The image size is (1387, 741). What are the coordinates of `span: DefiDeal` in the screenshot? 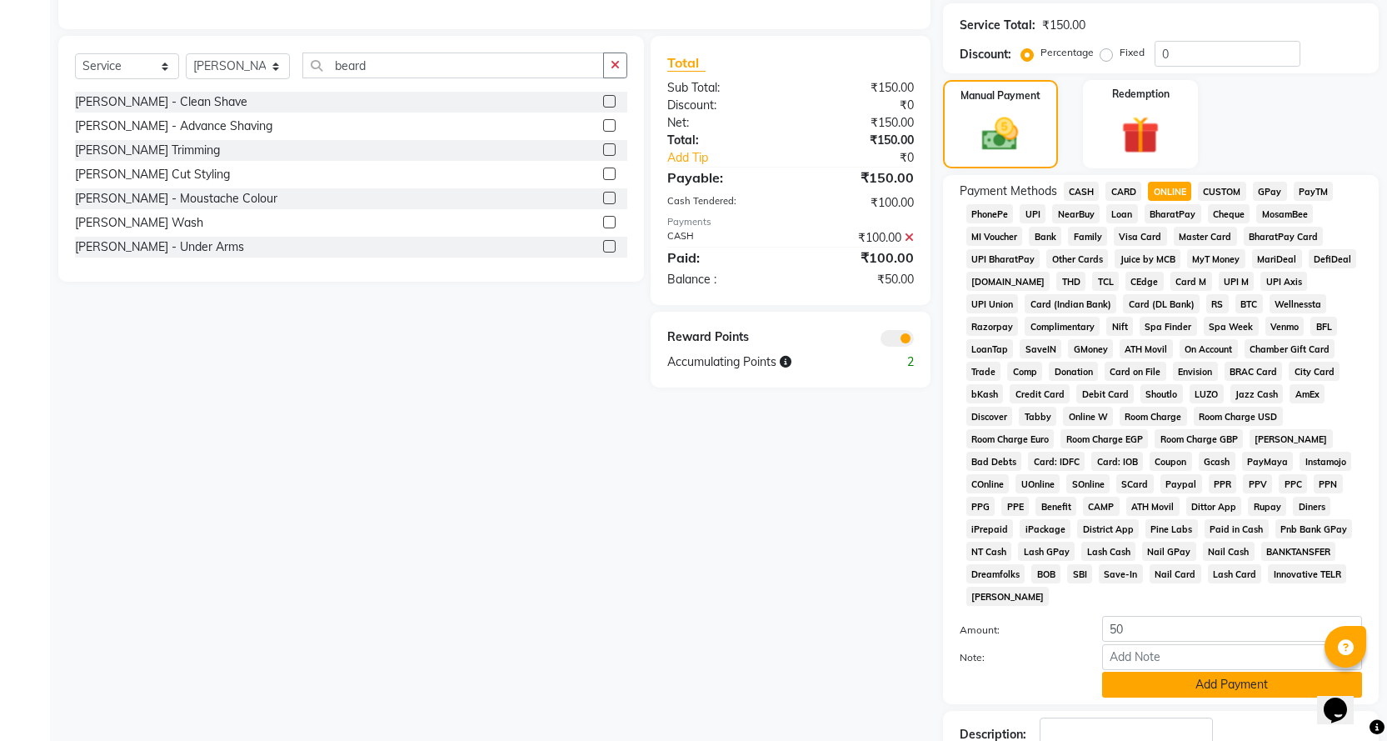 It's located at (1333, 258).